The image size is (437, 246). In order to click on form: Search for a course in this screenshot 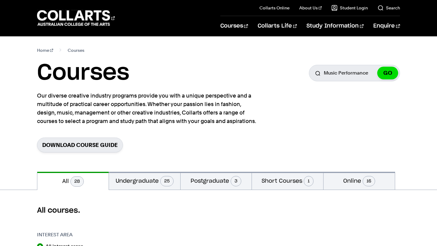, I will do `click(354, 73)`.